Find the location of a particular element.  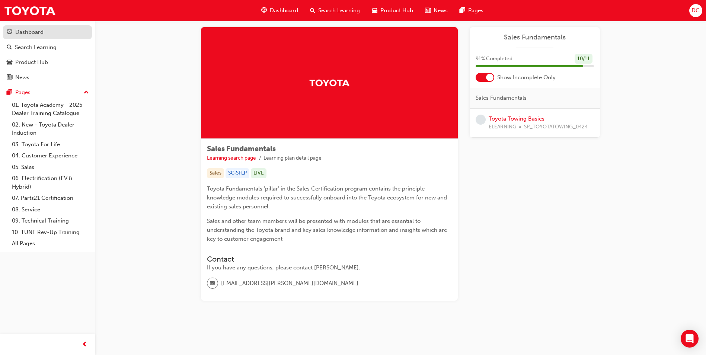

a: Sales Fundamentals is located at coordinates (535, 37).